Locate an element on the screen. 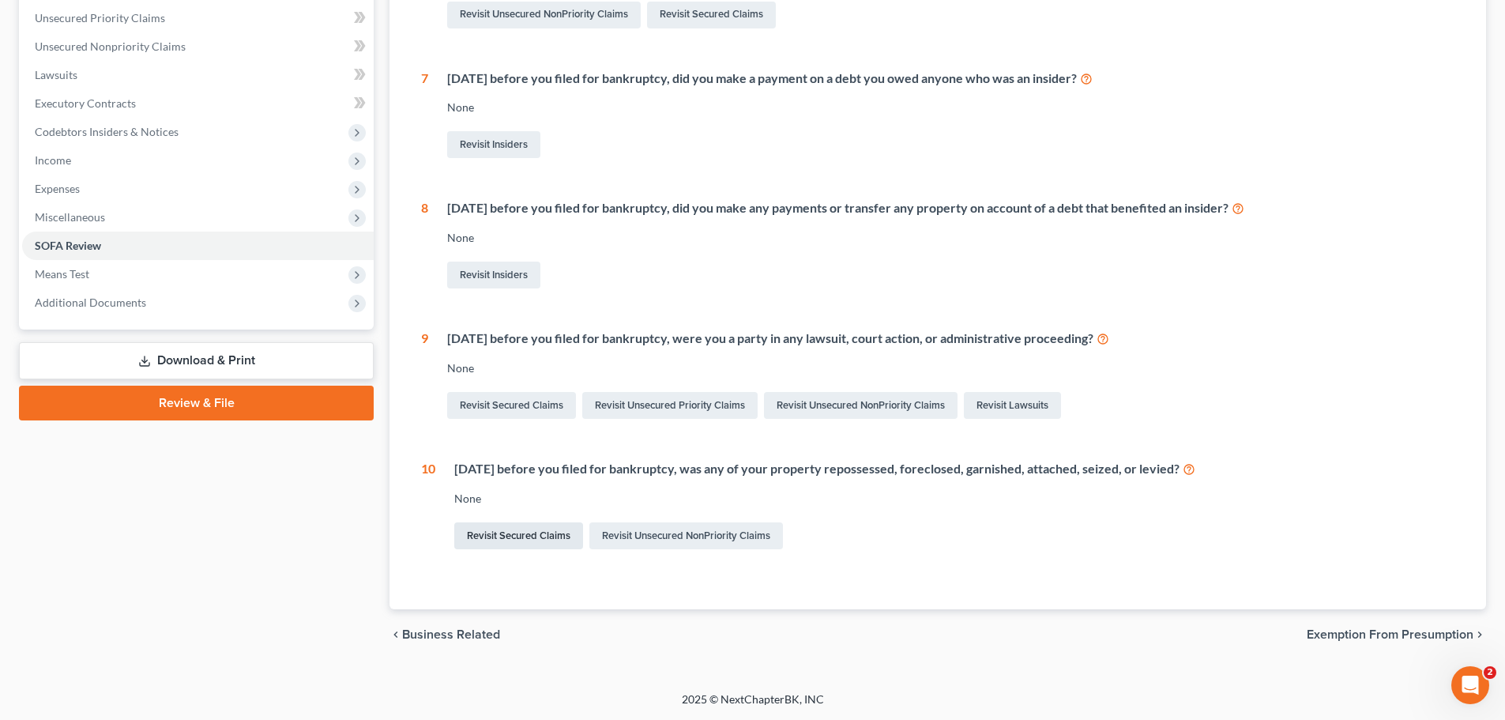 The width and height of the screenshot is (1505, 720). span: Unsecured Priority Claims is located at coordinates (100, 17).